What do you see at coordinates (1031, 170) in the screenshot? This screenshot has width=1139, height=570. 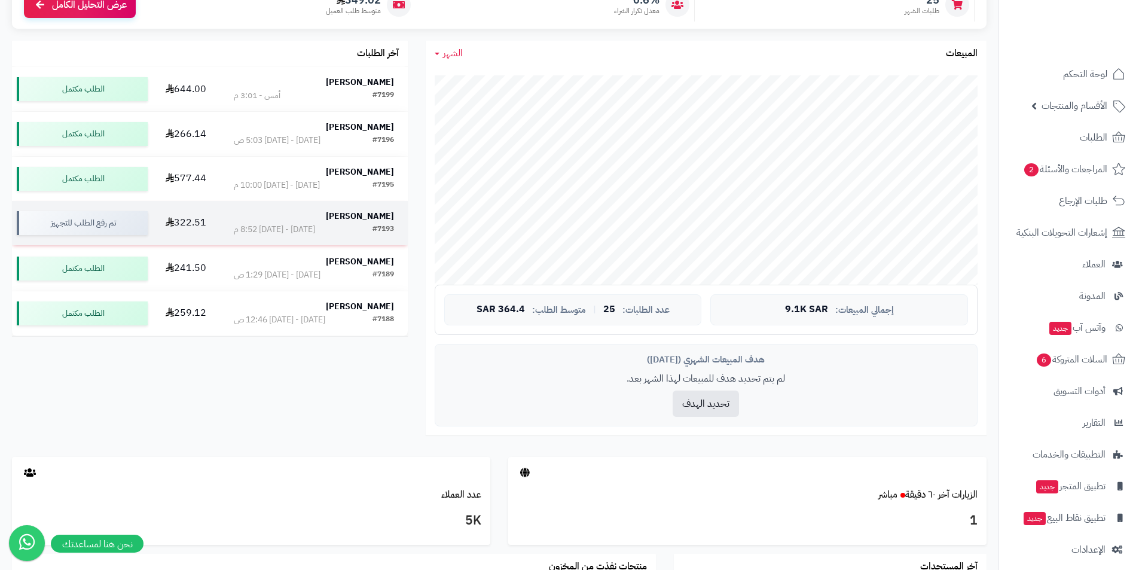 I see `span: 2` at bounding box center [1031, 170].